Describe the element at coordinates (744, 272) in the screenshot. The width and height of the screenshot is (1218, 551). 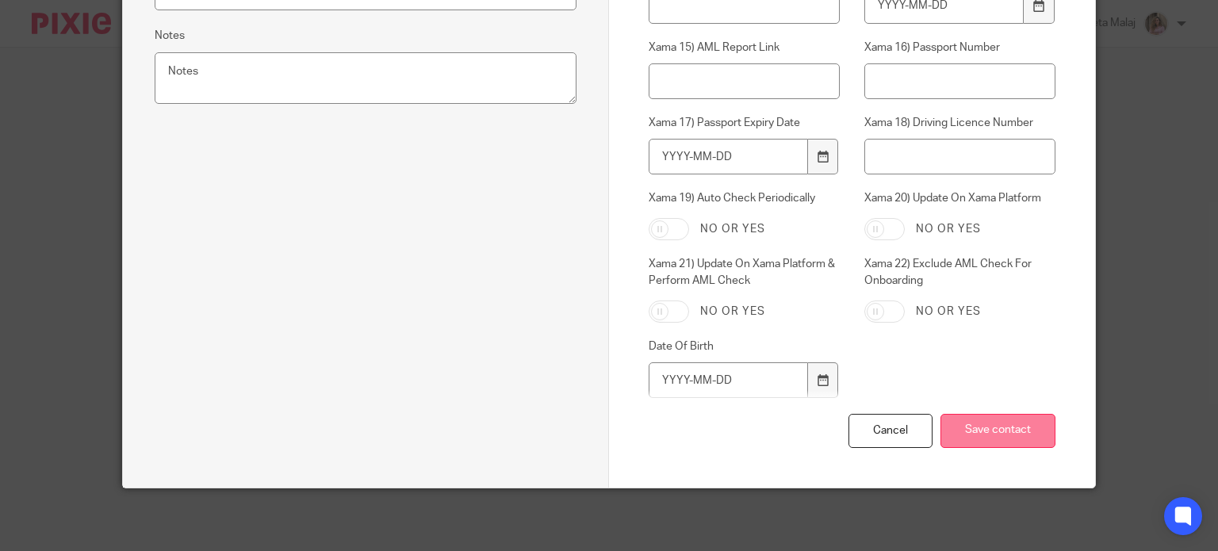
I see `label: Xama 21) Update On Xama Platform & Perform AML Check` at that location.